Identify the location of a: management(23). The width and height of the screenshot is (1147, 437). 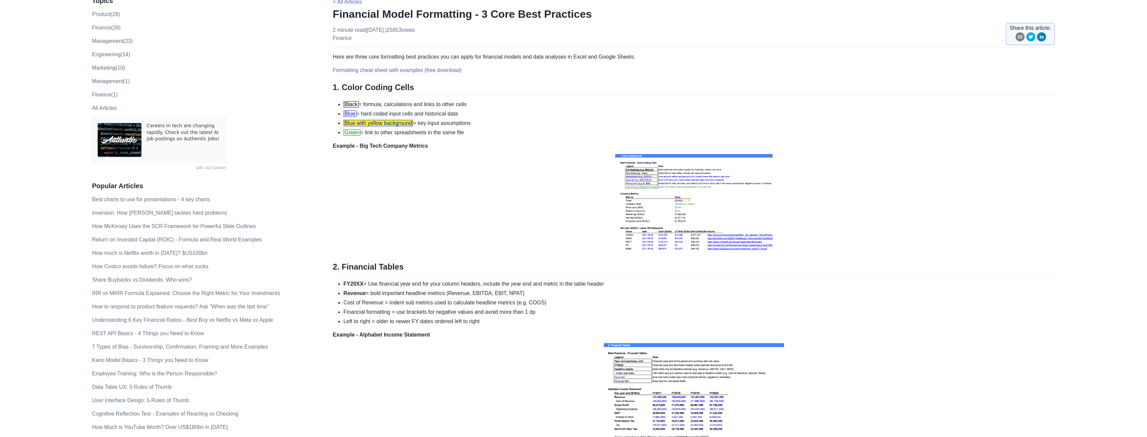
(113, 41).